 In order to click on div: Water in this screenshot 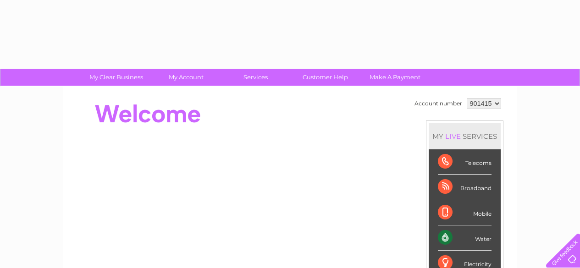, I will do `click(464, 238)`.